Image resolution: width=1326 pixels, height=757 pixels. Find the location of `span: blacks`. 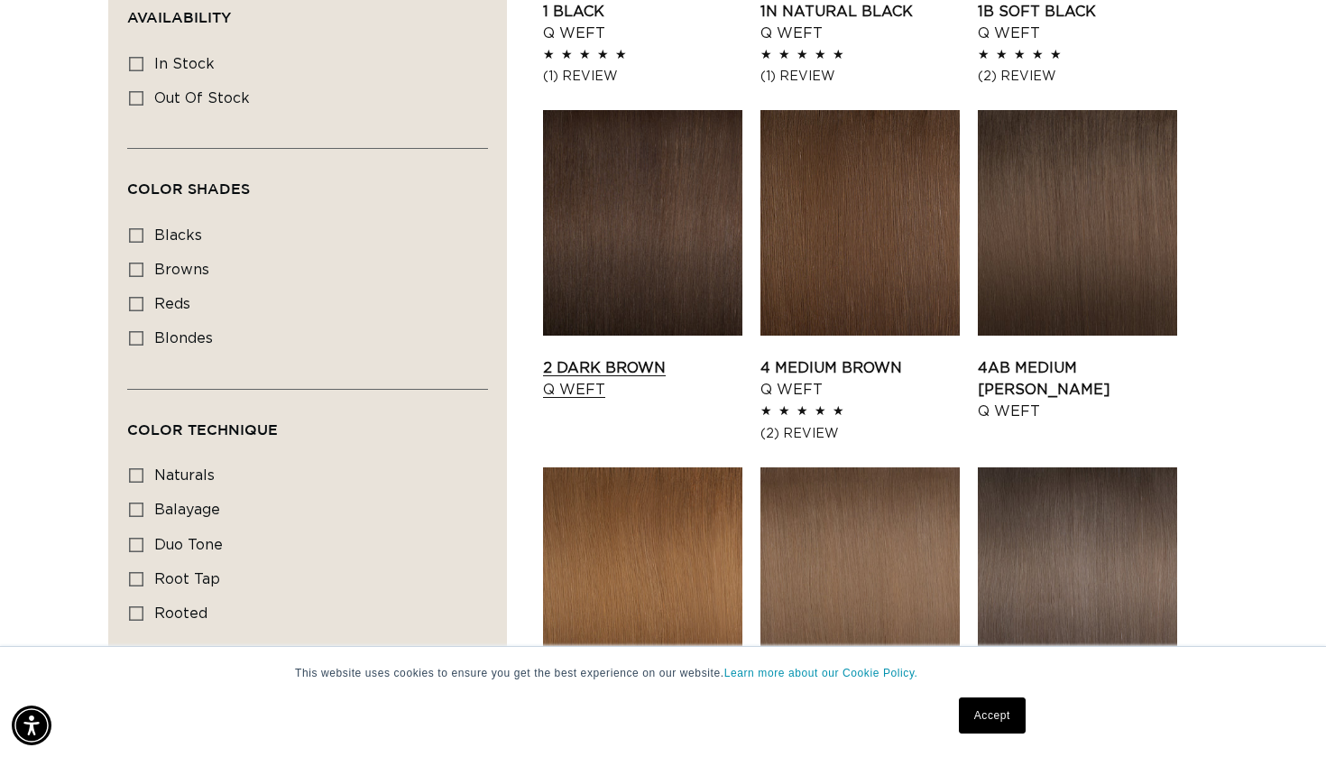

span: blacks is located at coordinates (178, 236).